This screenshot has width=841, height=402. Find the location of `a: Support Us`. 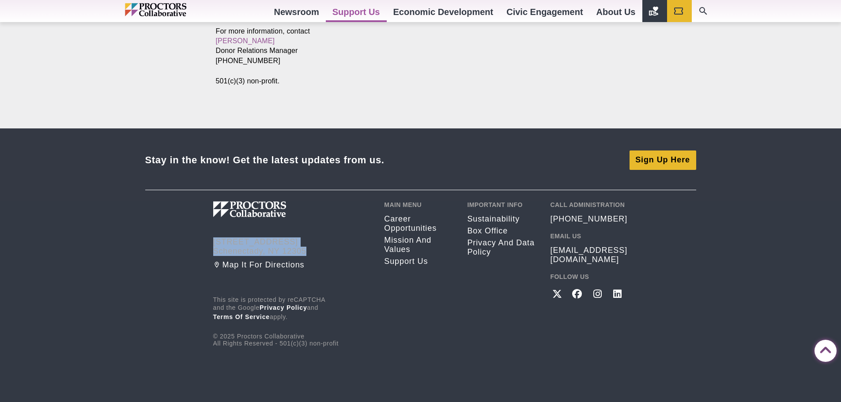

a: Support Us is located at coordinates (419, 261).